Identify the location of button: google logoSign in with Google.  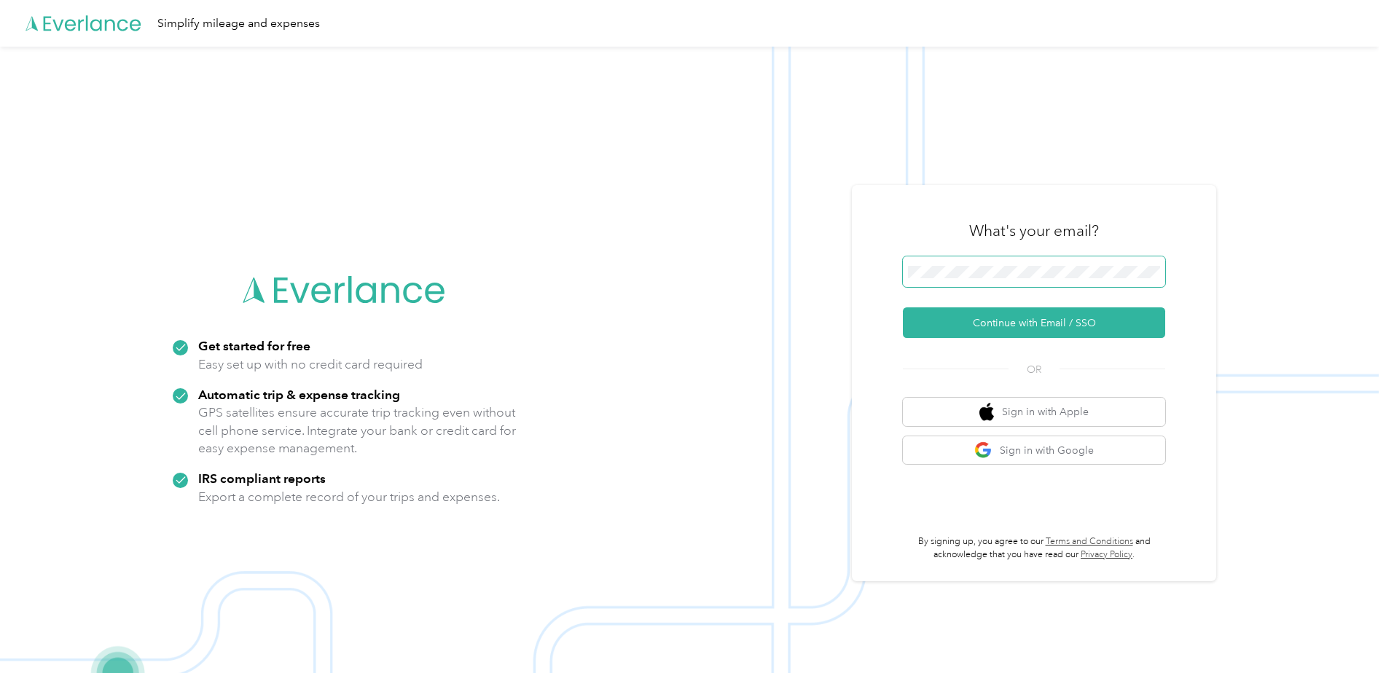
(1034, 450).